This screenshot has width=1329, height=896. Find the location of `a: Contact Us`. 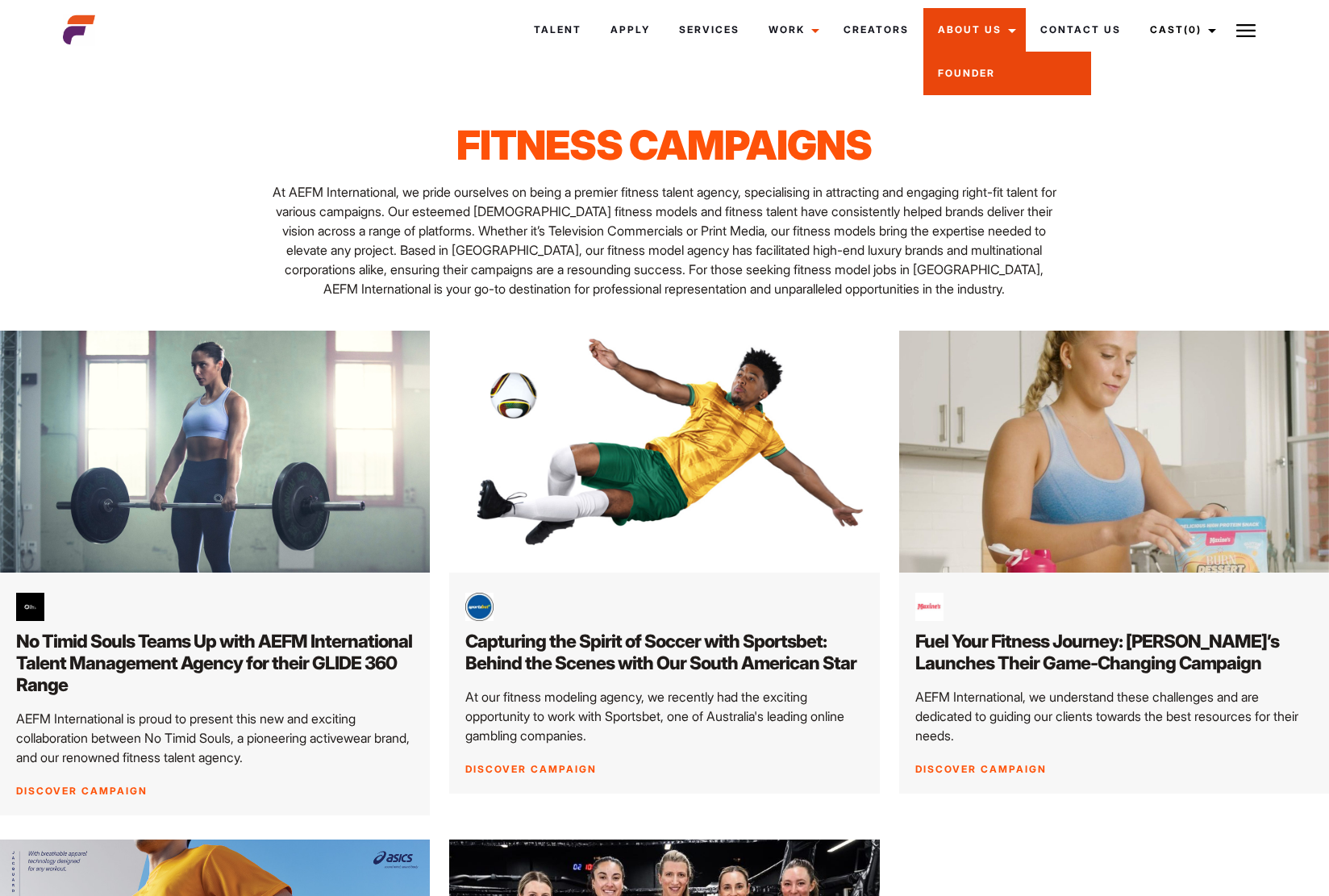

a: Contact Us is located at coordinates (1081, 30).